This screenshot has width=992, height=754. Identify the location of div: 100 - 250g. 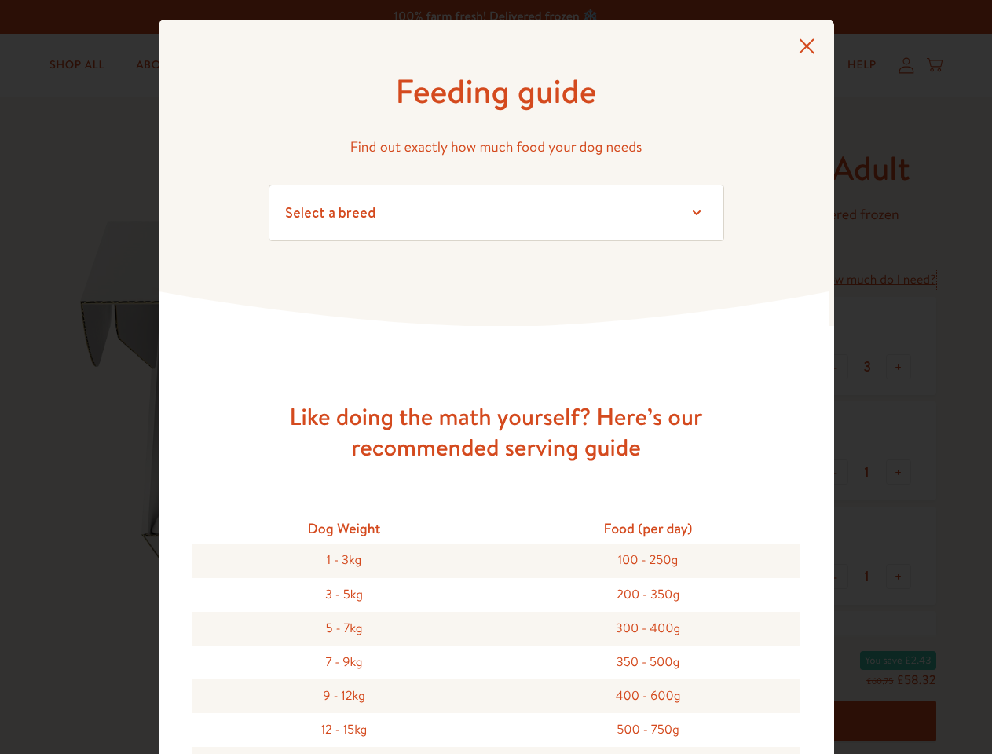
(648, 560).